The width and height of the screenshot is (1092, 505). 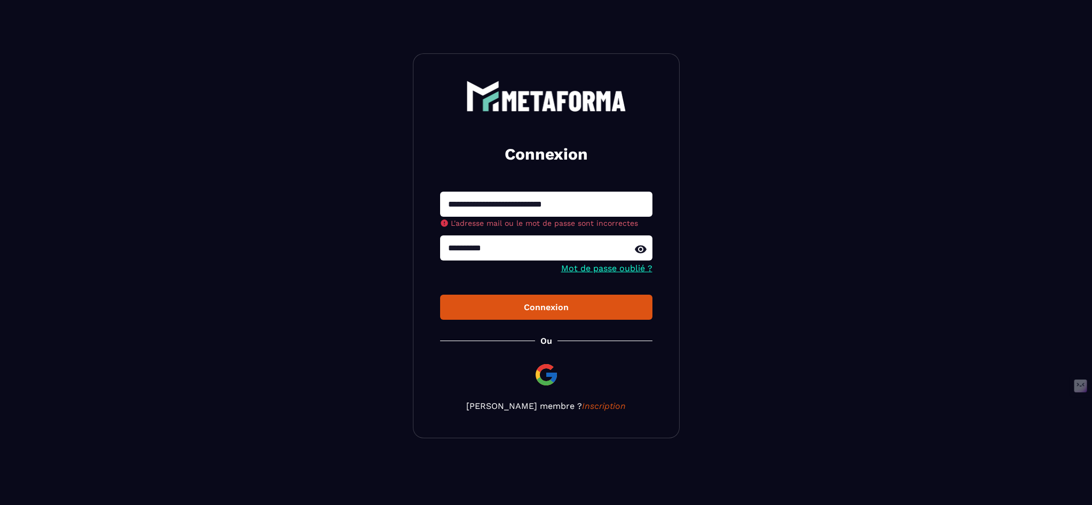 What do you see at coordinates (546, 307) in the screenshot?
I see `div: Connexion` at bounding box center [546, 307].